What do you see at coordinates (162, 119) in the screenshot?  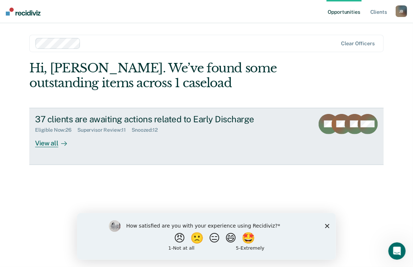 I see `div: 37 clients are awaiting actions related to Early Discharge` at bounding box center [162, 119].